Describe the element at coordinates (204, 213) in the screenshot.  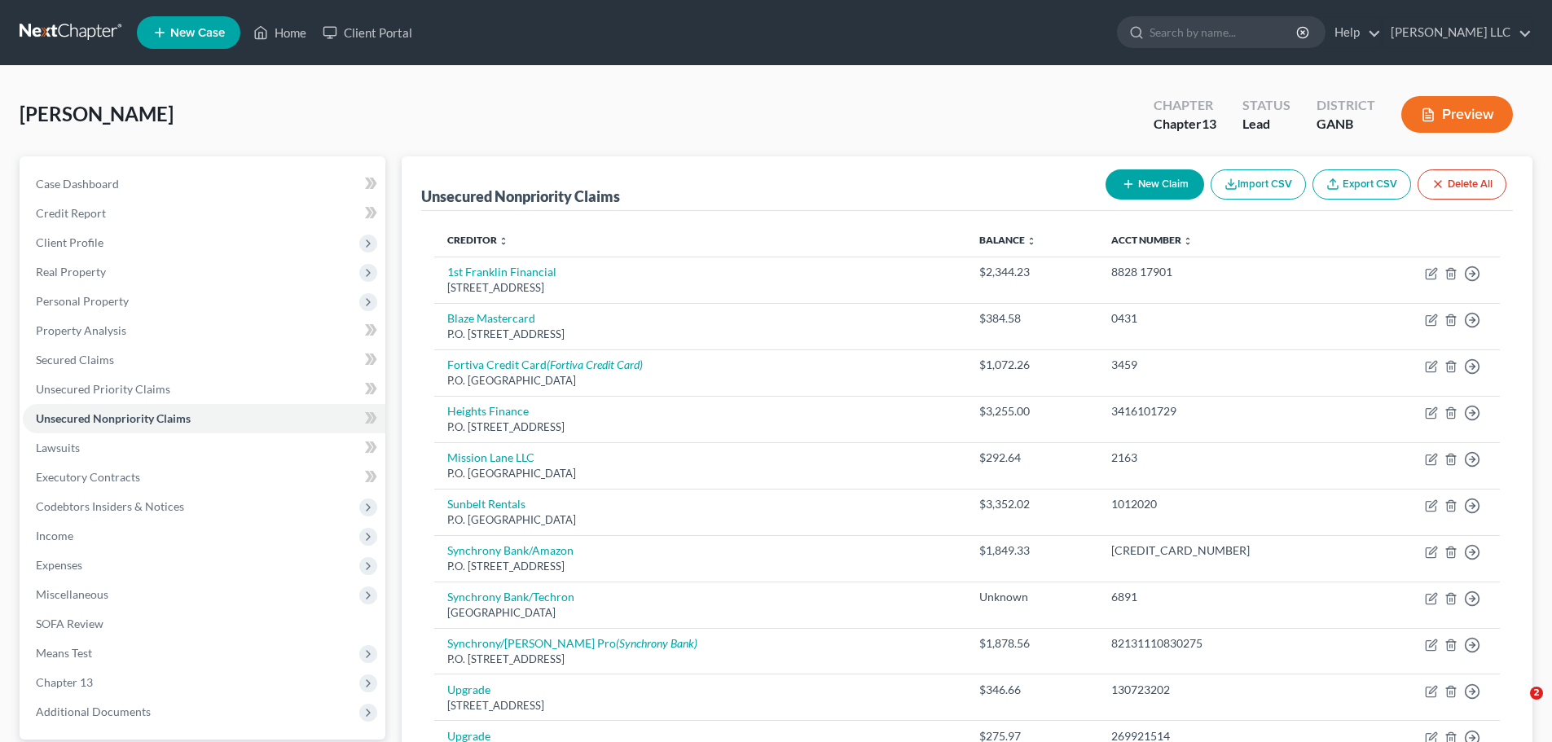
I see `a: Credit Report` at that location.